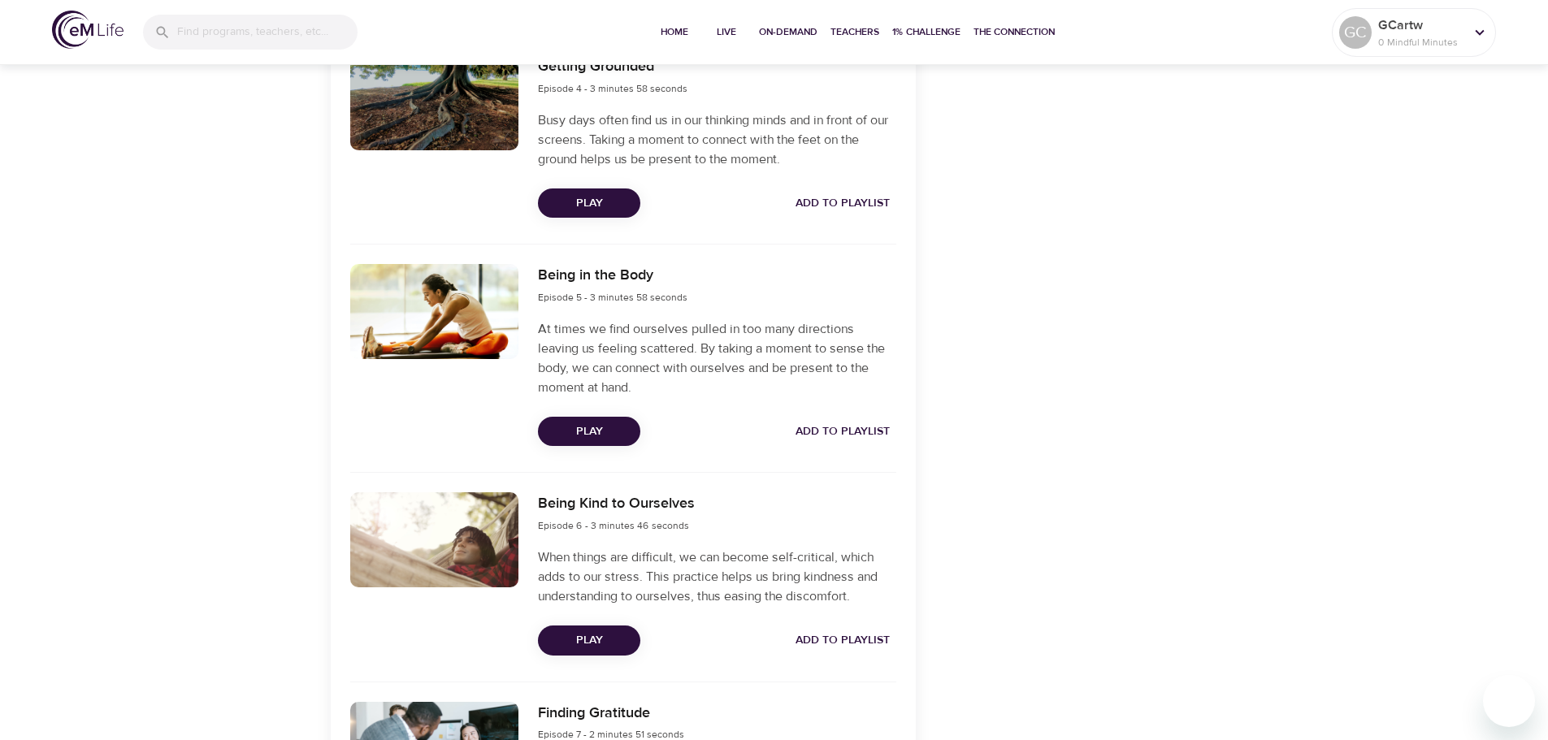  Describe the element at coordinates (616, 504) in the screenshot. I see `h6: Being Kind to Ourselves` at that location.